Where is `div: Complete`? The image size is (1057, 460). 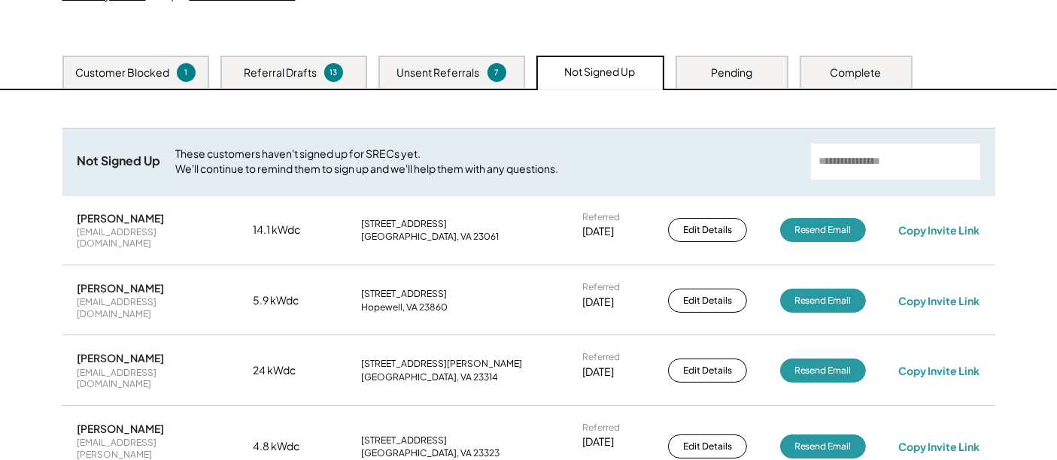
div: Complete is located at coordinates (856, 73).